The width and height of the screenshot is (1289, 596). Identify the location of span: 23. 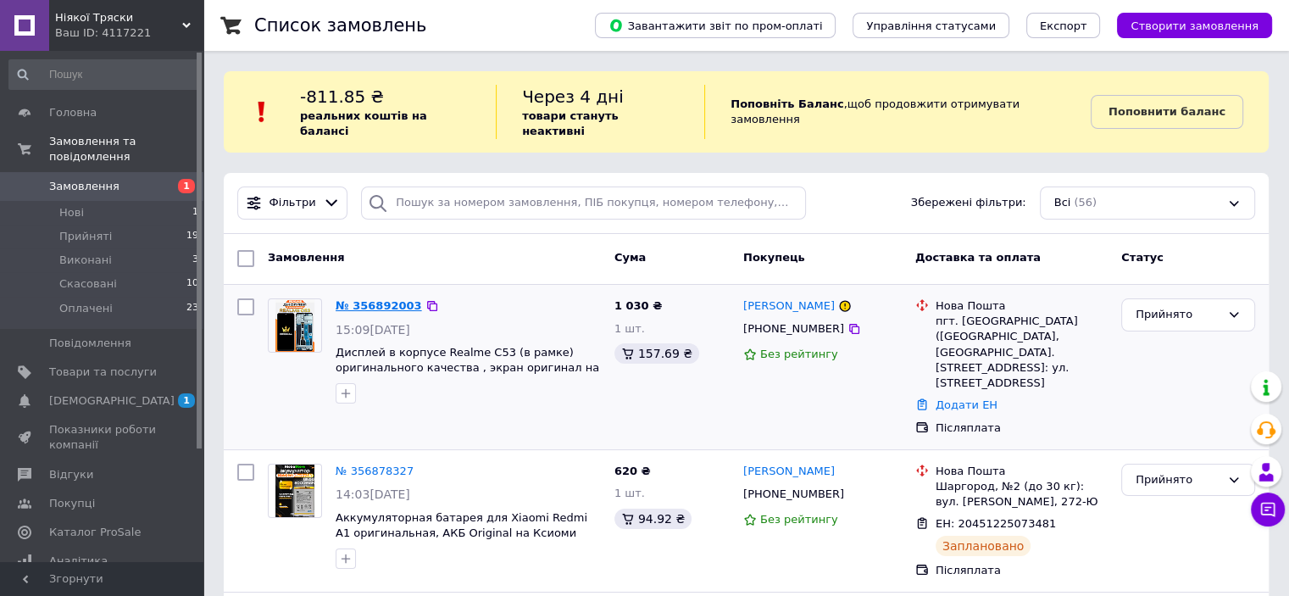
(192, 308).